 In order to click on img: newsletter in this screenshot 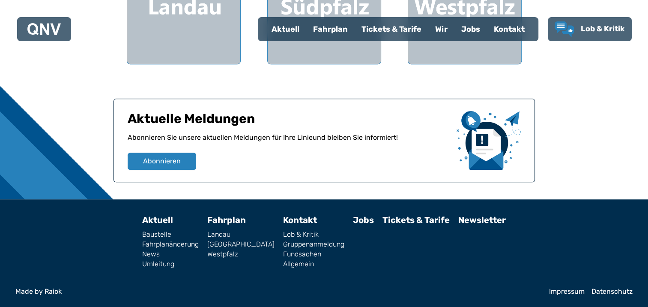, I will do `click(489, 140)`.